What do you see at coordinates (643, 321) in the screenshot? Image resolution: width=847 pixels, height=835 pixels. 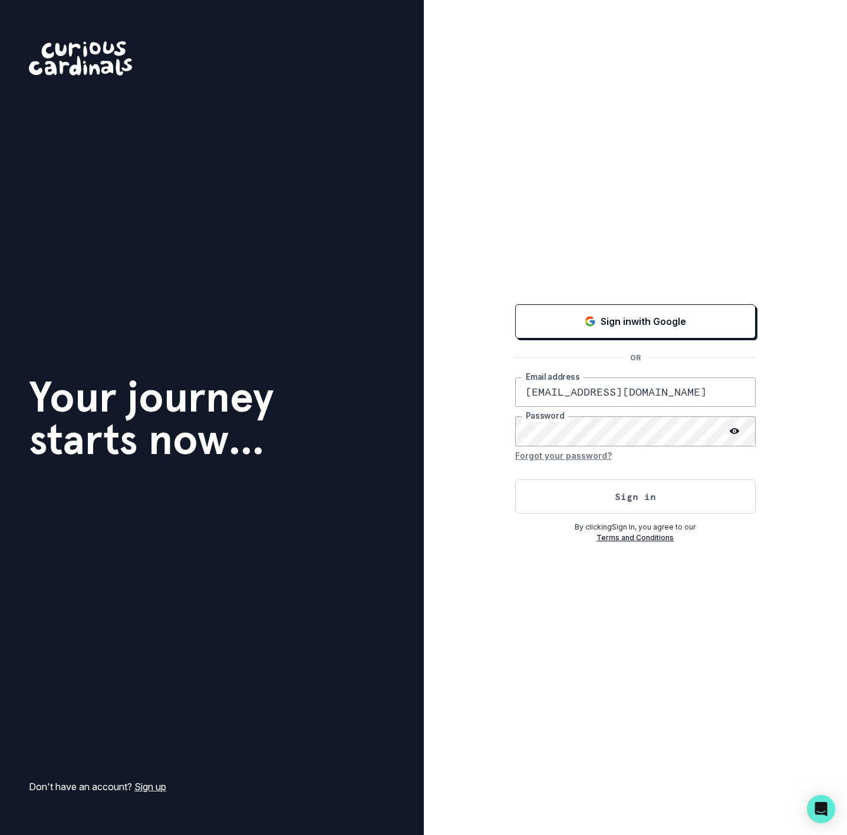 I see `p: Sign in with Google` at bounding box center [643, 321].